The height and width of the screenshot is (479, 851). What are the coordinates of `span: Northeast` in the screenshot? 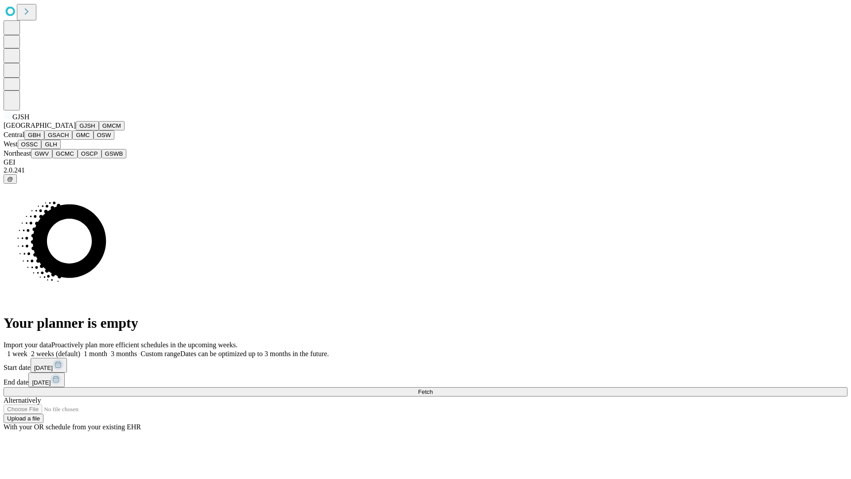 It's located at (17, 153).